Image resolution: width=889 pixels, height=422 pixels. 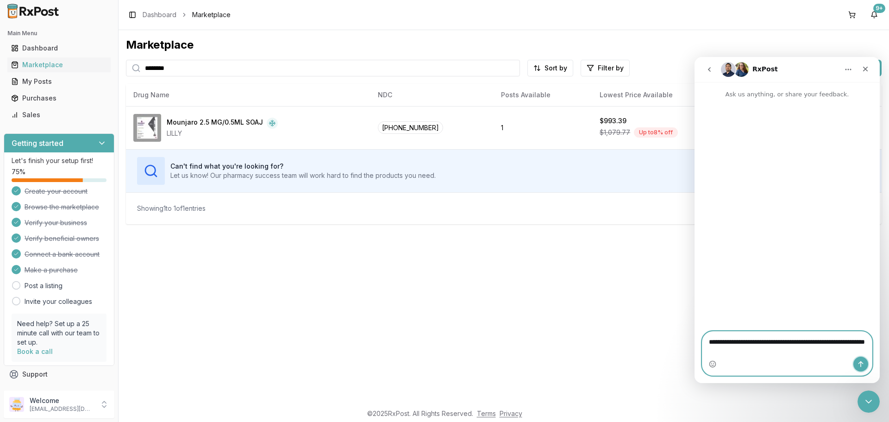 What do you see at coordinates (166, 307) in the screenshot?
I see `button: Send a message…` at bounding box center [166, 307].